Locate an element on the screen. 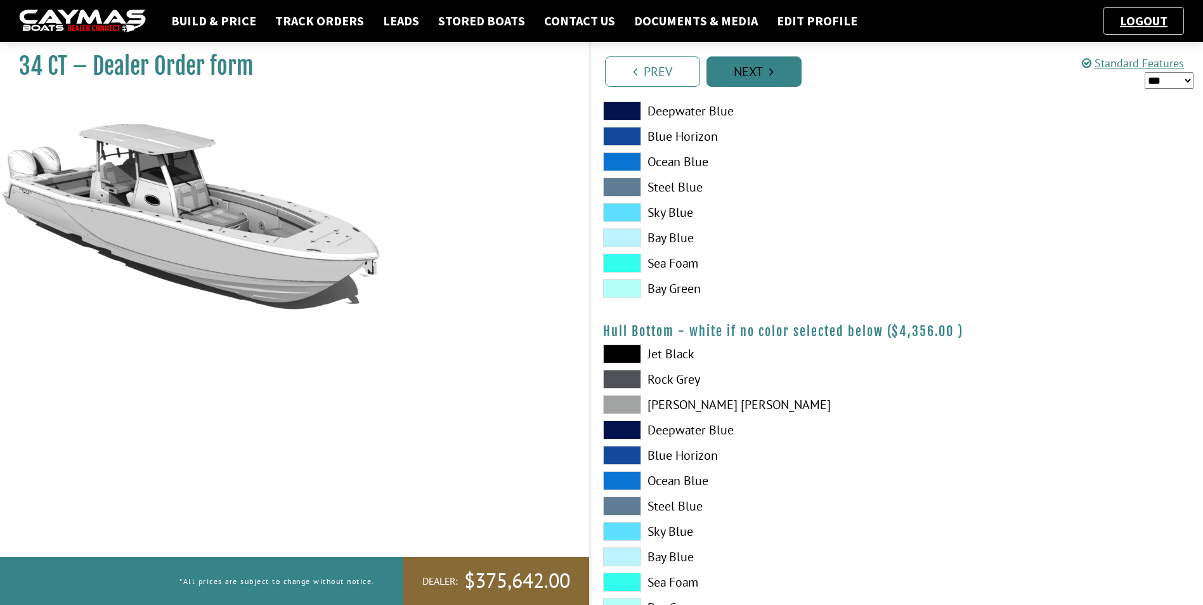 The width and height of the screenshot is (1203, 605). label: Jet Black is located at coordinates (743, 354).